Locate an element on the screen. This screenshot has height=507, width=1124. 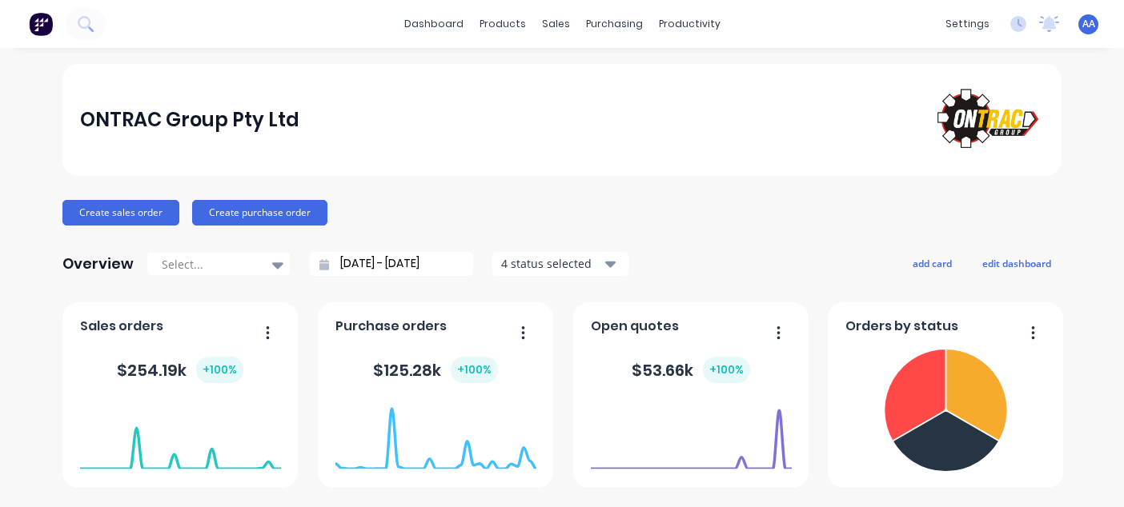
button: Create sales order is located at coordinates (121, 213).